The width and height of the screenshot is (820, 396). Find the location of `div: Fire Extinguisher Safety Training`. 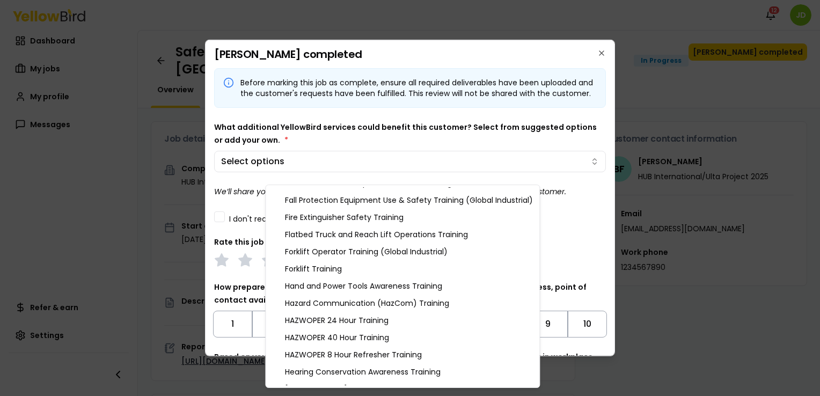

div: Fire Extinguisher Safety Training is located at coordinates (403, 217).